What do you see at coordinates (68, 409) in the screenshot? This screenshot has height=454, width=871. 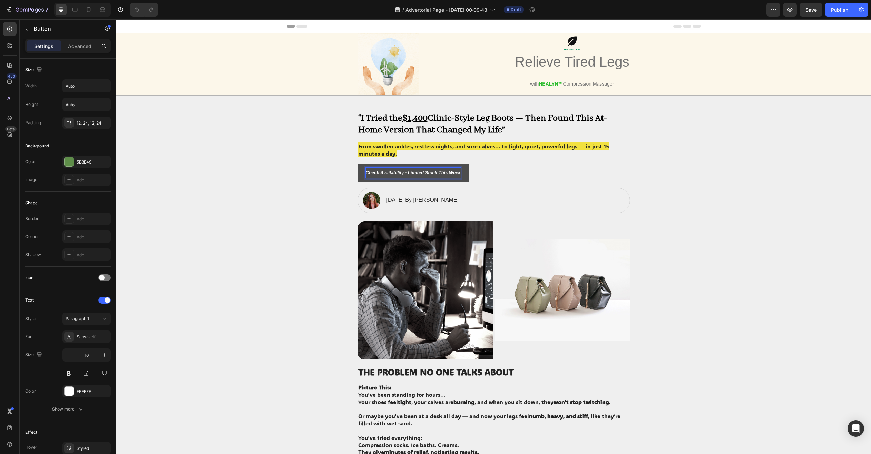 I see `button: Show more` at bounding box center [68, 409].